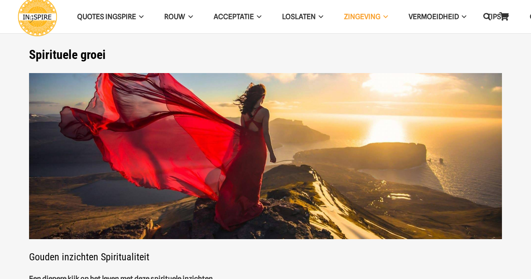 This screenshot has height=279, width=531. What do you see at coordinates (498, 17) in the screenshot?
I see `a: TIPSTIPS Menu` at bounding box center [498, 17].